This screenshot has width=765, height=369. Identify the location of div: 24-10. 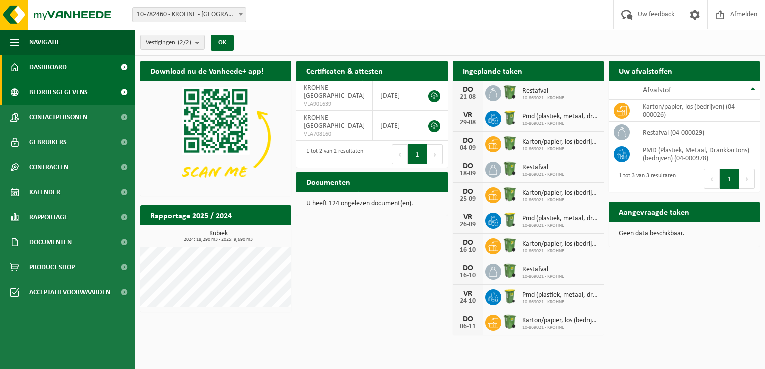
(467, 302).